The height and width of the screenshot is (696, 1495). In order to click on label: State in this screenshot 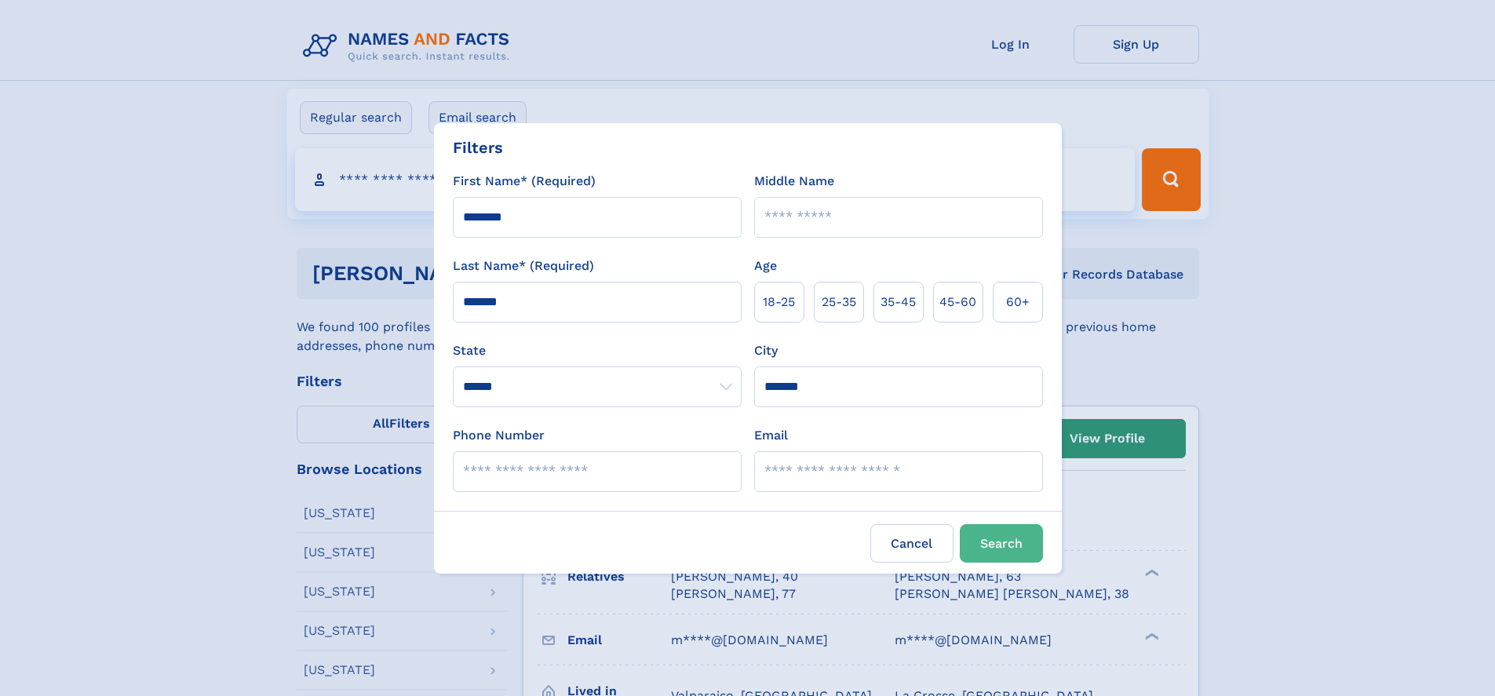, I will do `click(597, 351)`.